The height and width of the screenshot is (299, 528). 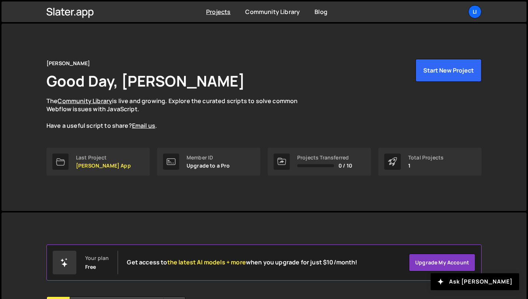 What do you see at coordinates (179, 114) in the screenshot?
I see `p: The is live and growing. Explore the curated scripts to solve common Webflow issues with JavaScri...` at bounding box center [179, 114].